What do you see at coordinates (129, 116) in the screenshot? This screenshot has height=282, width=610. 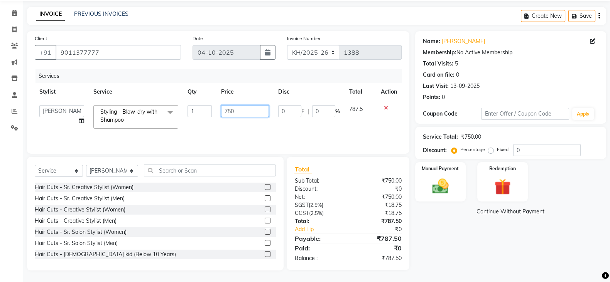 I see `span: Styling - Blow-dry with Shampoo` at bounding box center [129, 116].